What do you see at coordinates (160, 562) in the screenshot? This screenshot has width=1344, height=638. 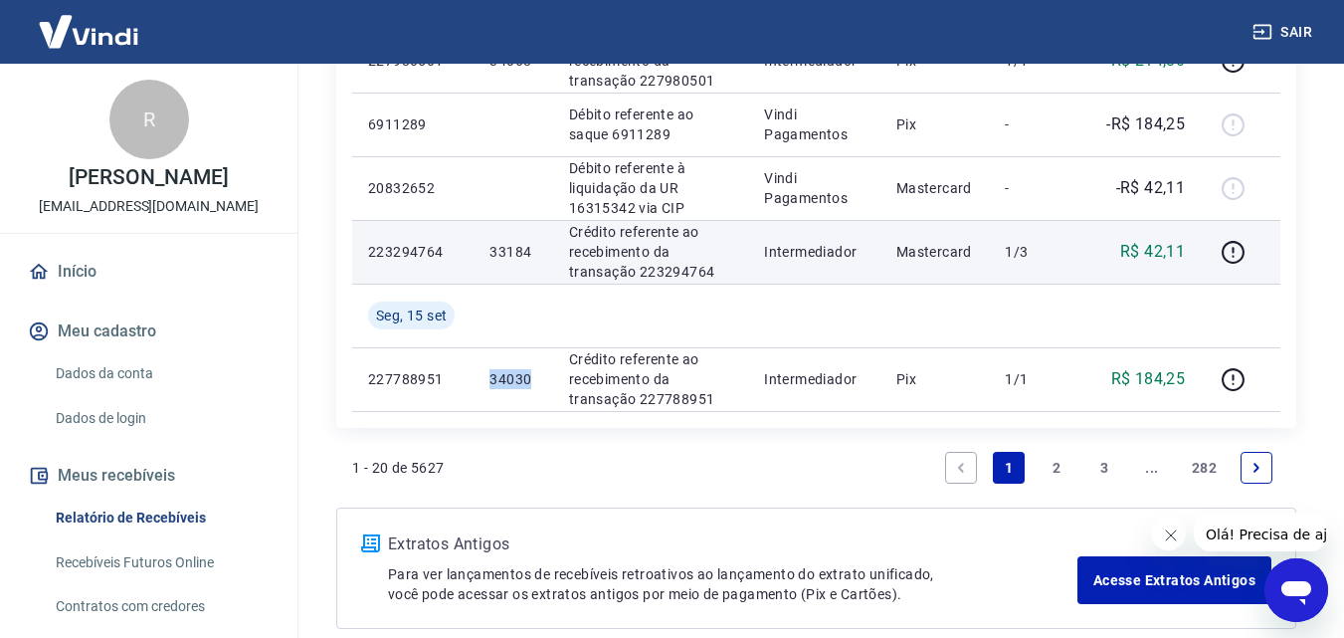 I see `a: Recebíveis Futuros Online` at bounding box center [160, 562].